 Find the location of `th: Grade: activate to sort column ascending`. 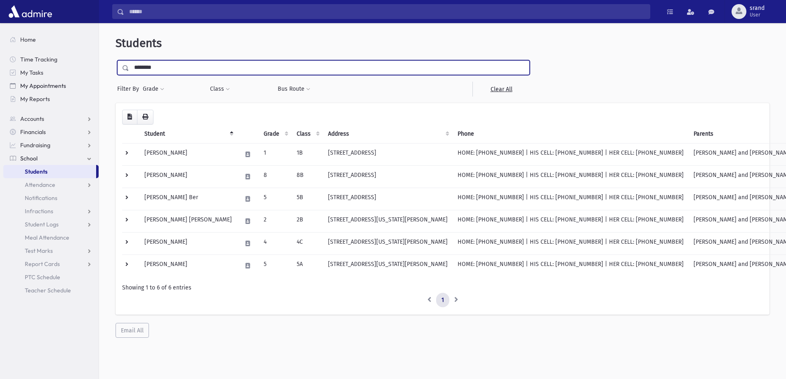

th: Grade: activate to sort column ascending is located at coordinates (275, 134).